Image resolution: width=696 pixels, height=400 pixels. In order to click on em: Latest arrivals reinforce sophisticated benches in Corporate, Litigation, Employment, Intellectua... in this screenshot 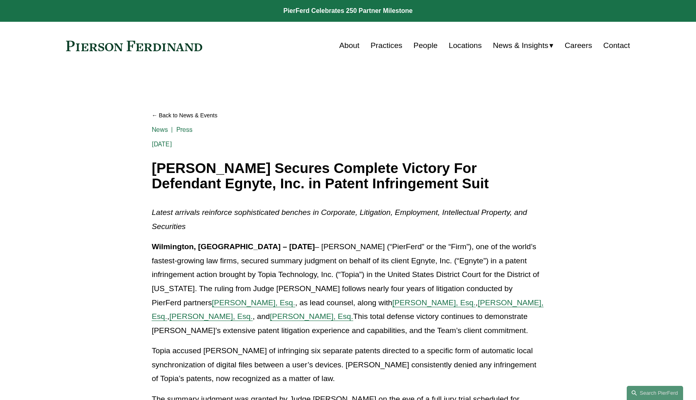, I will do `click(340, 219)`.